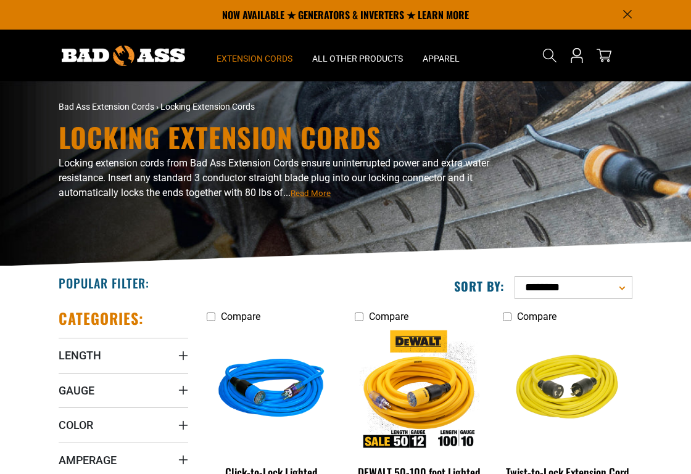 The width and height of the screenshot is (691, 474). I want to click on summary: Apparel, so click(441, 56).